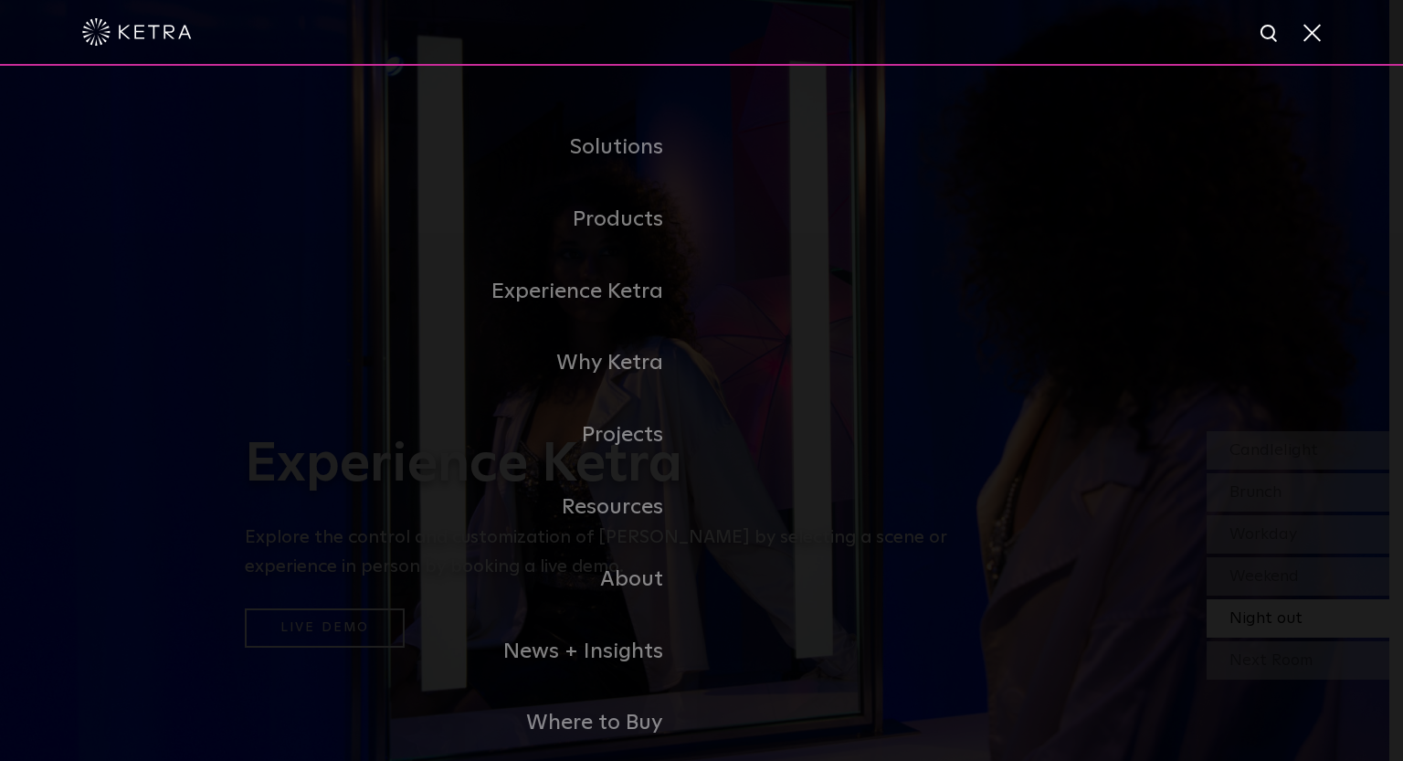 The width and height of the screenshot is (1403, 761). I want to click on img: ketra-logo-2019-white, so click(137, 32).